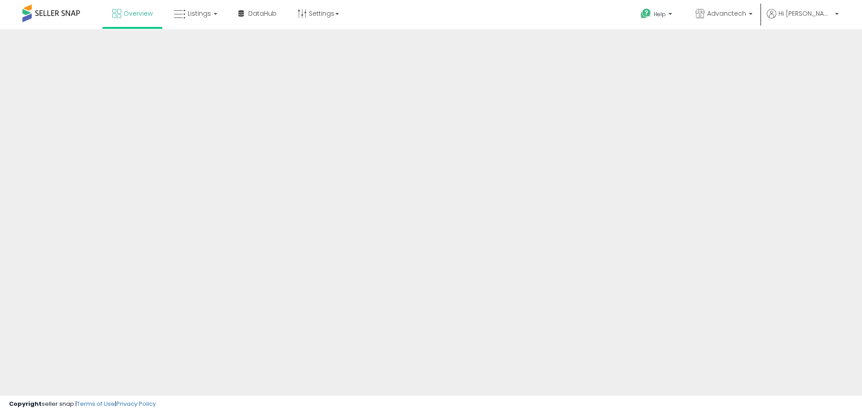 This screenshot has height=413, width=862. What do you see at coordinates (199, 13) in the screenshot?
I see `span: Listings` at bounding box center [199, 13].